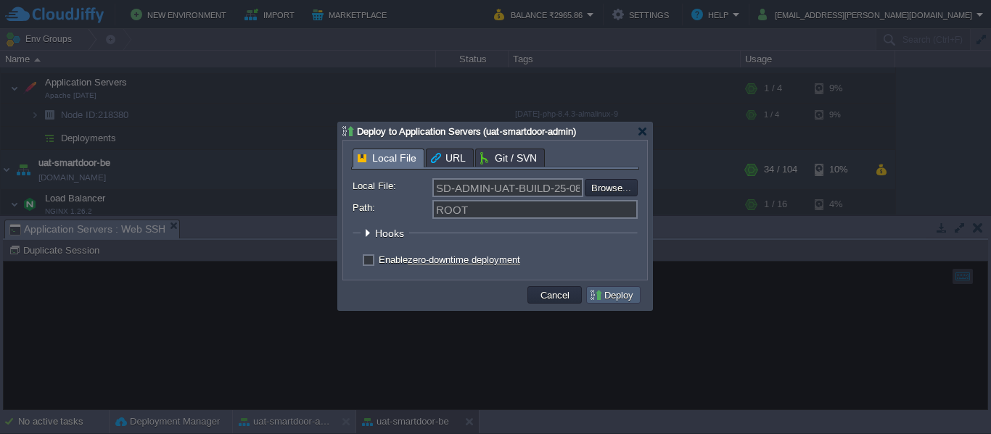 The width and height of the screenshot is (991, 434). Describe the element at coordinates (392, 207) in the screenshot. I see `label: Path:` at that location.